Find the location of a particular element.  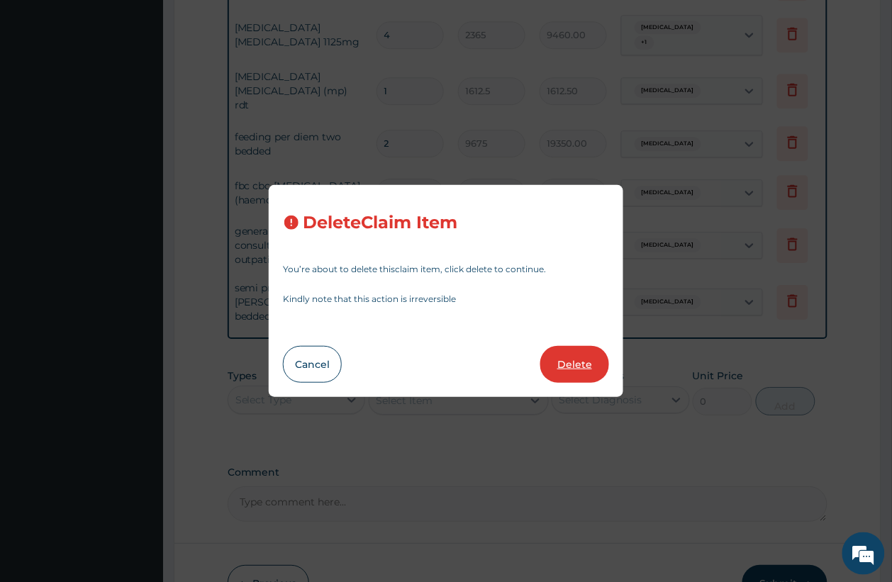

h3: Delete Claim Item is located at coordinates (380, 223).